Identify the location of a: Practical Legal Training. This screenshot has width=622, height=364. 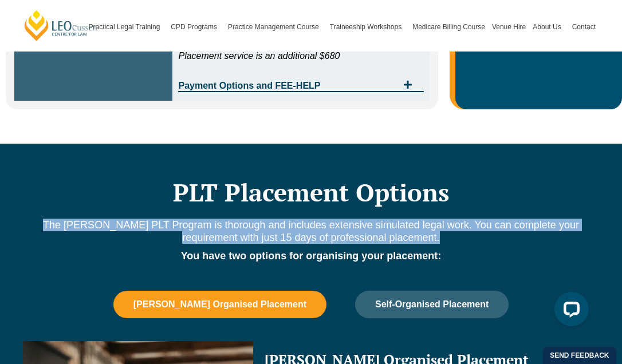
(127, 27).